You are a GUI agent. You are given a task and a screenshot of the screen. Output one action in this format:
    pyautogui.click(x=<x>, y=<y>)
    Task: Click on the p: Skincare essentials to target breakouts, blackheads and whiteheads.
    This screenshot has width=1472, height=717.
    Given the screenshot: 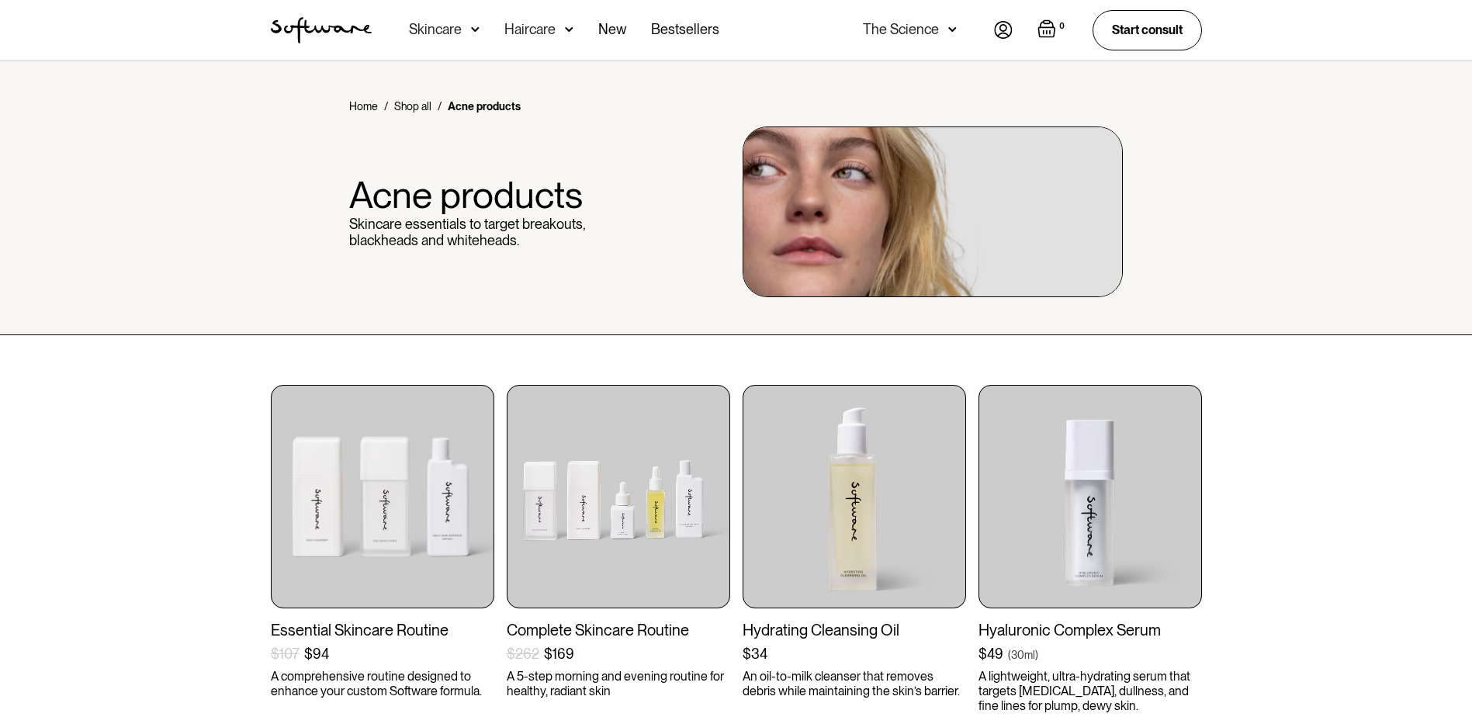 What is the action you would take?
    pyautogui.click(x=500, y=232)
    